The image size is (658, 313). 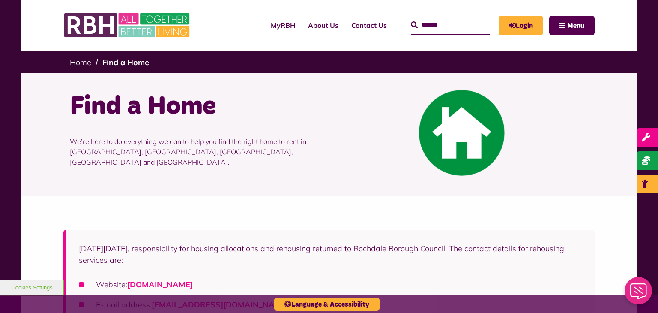 I want to click on button: Navigation, so click(x=572, y=25).